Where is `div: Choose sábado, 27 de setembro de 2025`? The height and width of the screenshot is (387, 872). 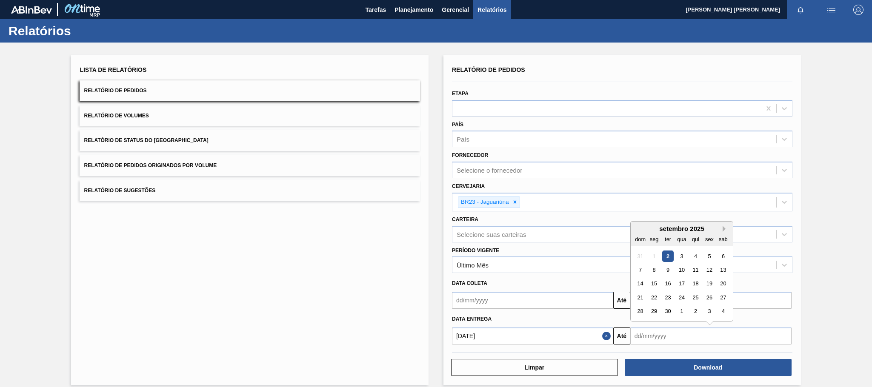
div: Choose sábado, 27 de setembro de 2025 is located at coordinates (723, 298).